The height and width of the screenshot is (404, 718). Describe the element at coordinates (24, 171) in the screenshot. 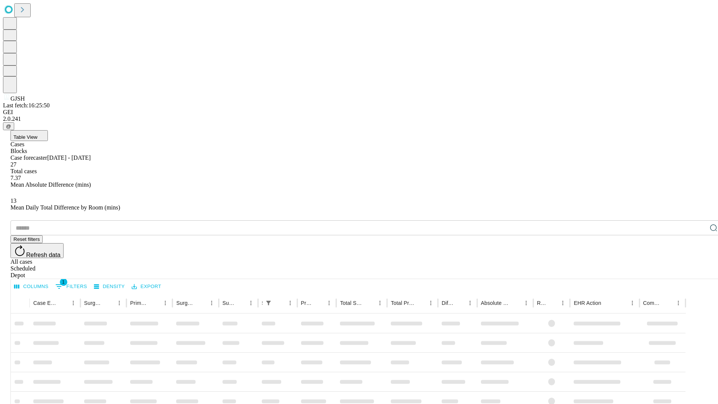

I see `span: Total cases` at that location.